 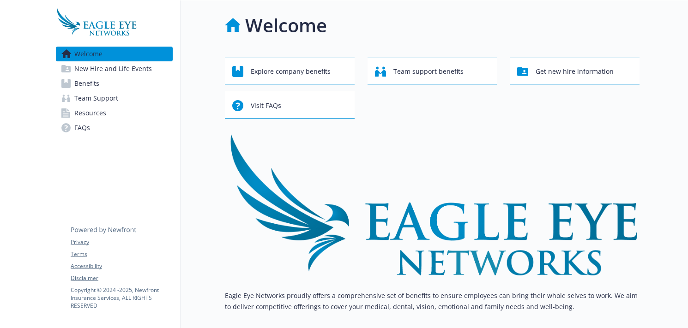 What do you see at coordinates (114, 84) in the screenshot?
I see `a: Benefits` at bounding box center [114, 84].